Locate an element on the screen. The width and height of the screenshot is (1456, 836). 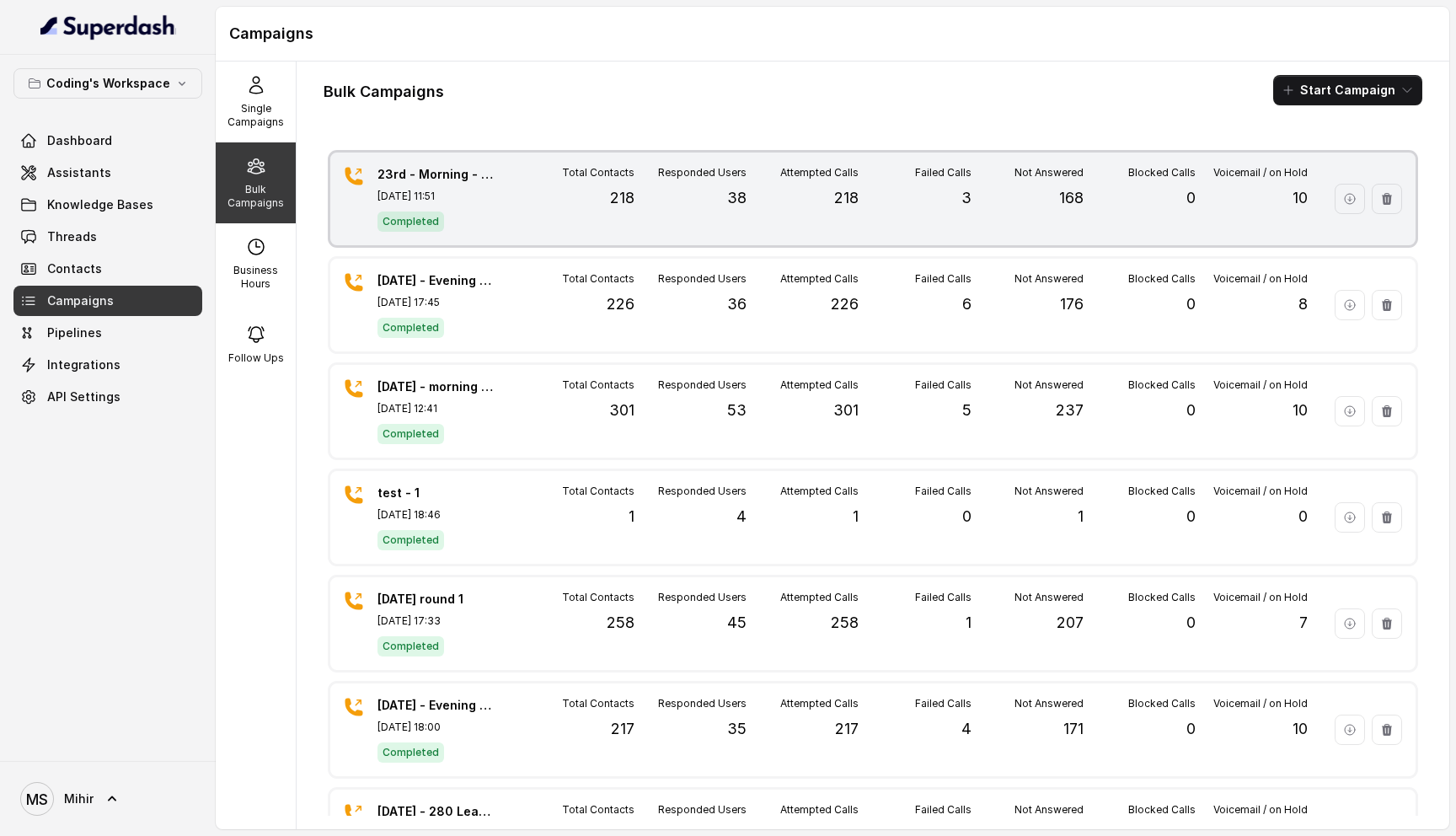
p: 35 is located at coordinates (736, 729).